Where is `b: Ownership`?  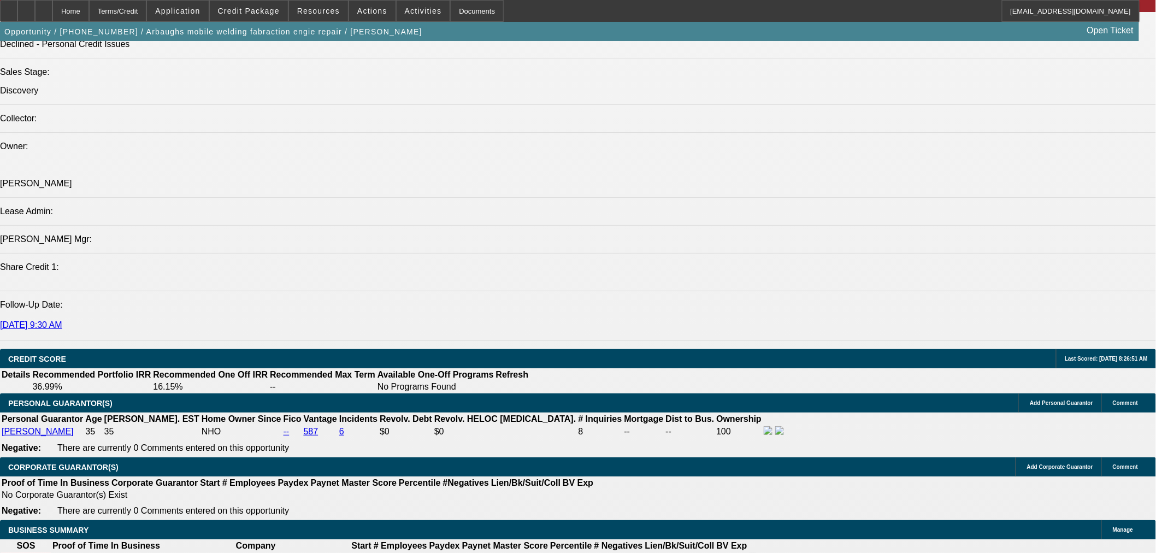
b: Ownership is located at coordinates (738, 418).